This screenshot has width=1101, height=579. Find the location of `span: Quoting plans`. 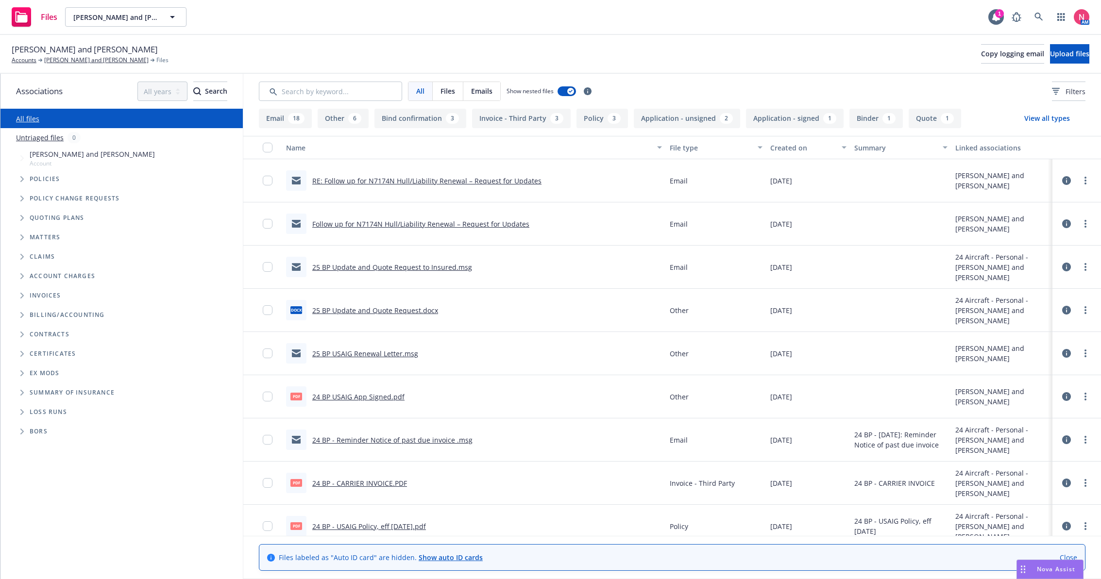

span: Quoting plans is located at coordinates (57, 218).